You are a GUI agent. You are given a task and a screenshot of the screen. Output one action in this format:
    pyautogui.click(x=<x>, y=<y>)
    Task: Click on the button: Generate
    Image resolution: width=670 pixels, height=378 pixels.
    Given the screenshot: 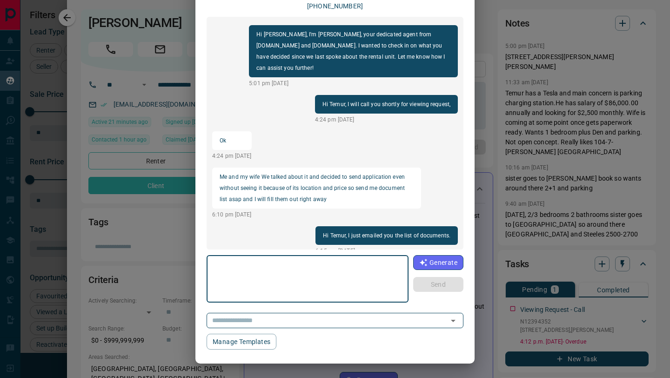 What is the action you would take?
    pyautogui.click(x=438, y=262)
    